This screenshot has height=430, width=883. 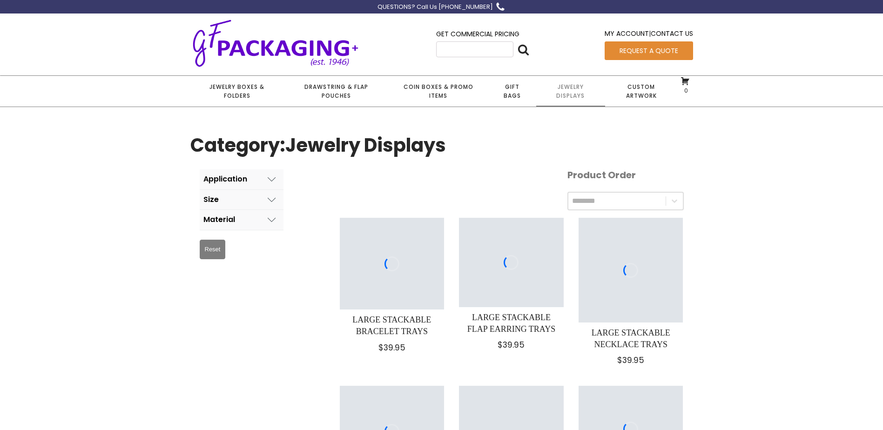 What do you see at coordinates (512, 91) in the screenshot?
I see `a: Gift Bags` at bounding box center [512, 91].